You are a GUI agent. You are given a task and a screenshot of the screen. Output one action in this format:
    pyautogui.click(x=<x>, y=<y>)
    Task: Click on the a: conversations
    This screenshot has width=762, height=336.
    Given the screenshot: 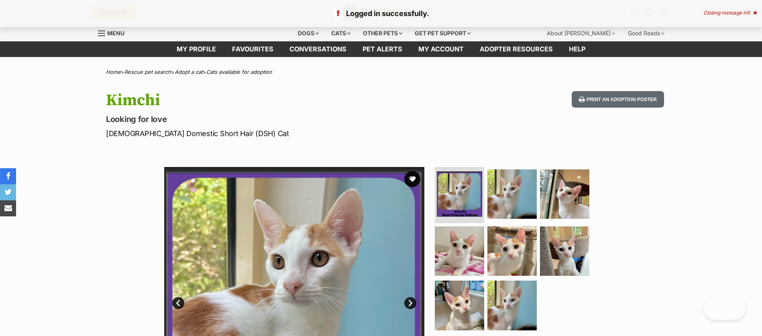 What is the action you would take?
    pyautogui.click(x=318, y=49)
    